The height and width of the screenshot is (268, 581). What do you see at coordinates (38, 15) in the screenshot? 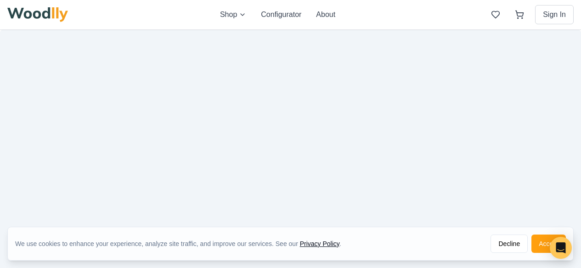
I see `img: Woodlly` at bounding box center [38, 15].